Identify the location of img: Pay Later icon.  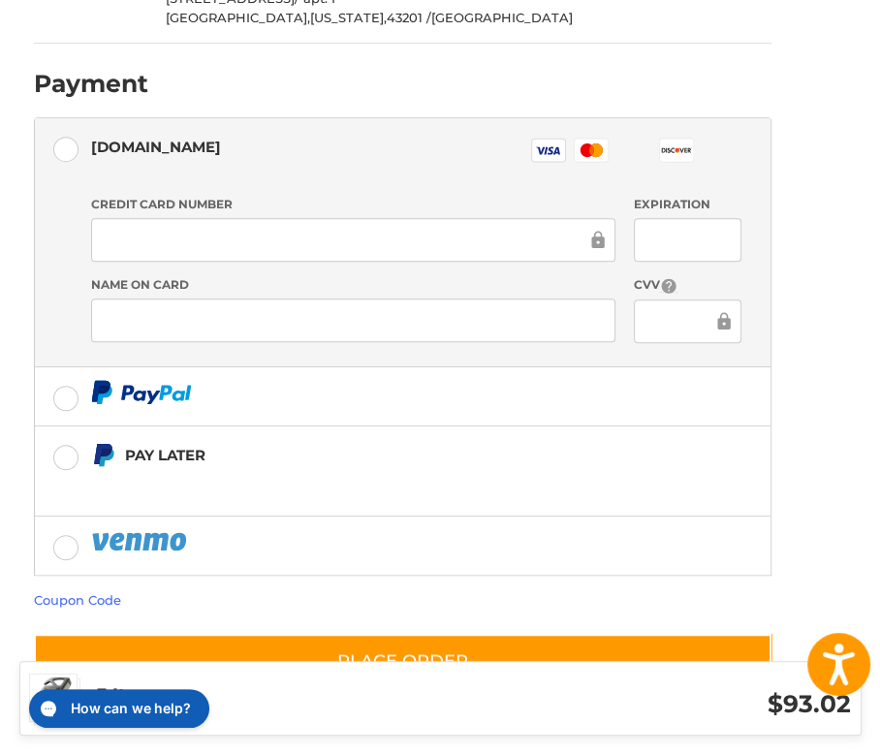
(103, 455).